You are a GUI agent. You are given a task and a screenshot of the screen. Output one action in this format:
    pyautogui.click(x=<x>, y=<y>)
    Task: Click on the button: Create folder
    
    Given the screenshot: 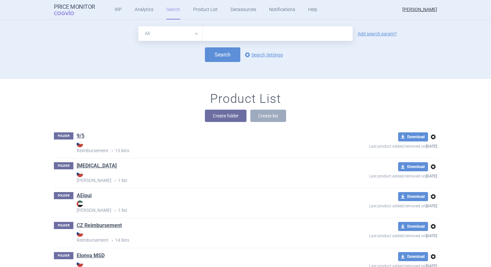 What is the action you would take?
    pyautogui.click(x=225, y=116)
    